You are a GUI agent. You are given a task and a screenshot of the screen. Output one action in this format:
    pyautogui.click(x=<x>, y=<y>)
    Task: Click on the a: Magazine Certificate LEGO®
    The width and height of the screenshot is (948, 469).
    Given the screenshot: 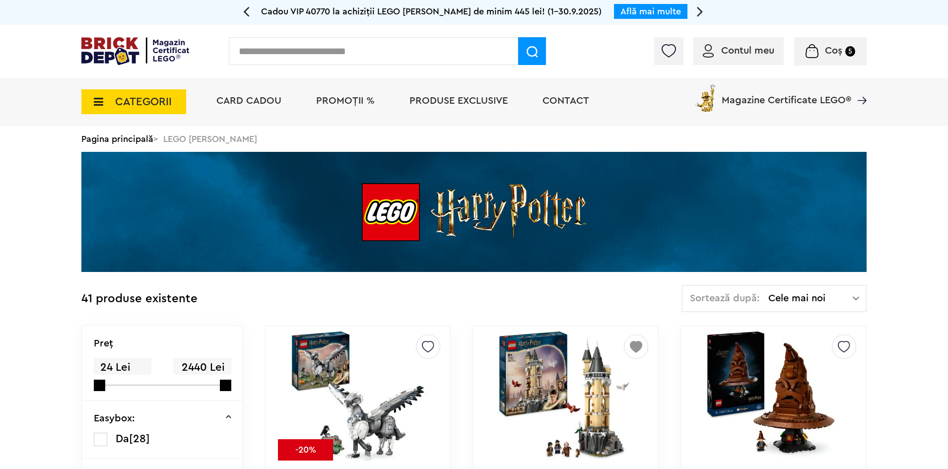 What is the action you would take?
    pyautogui.click(x=858, y=87)
    